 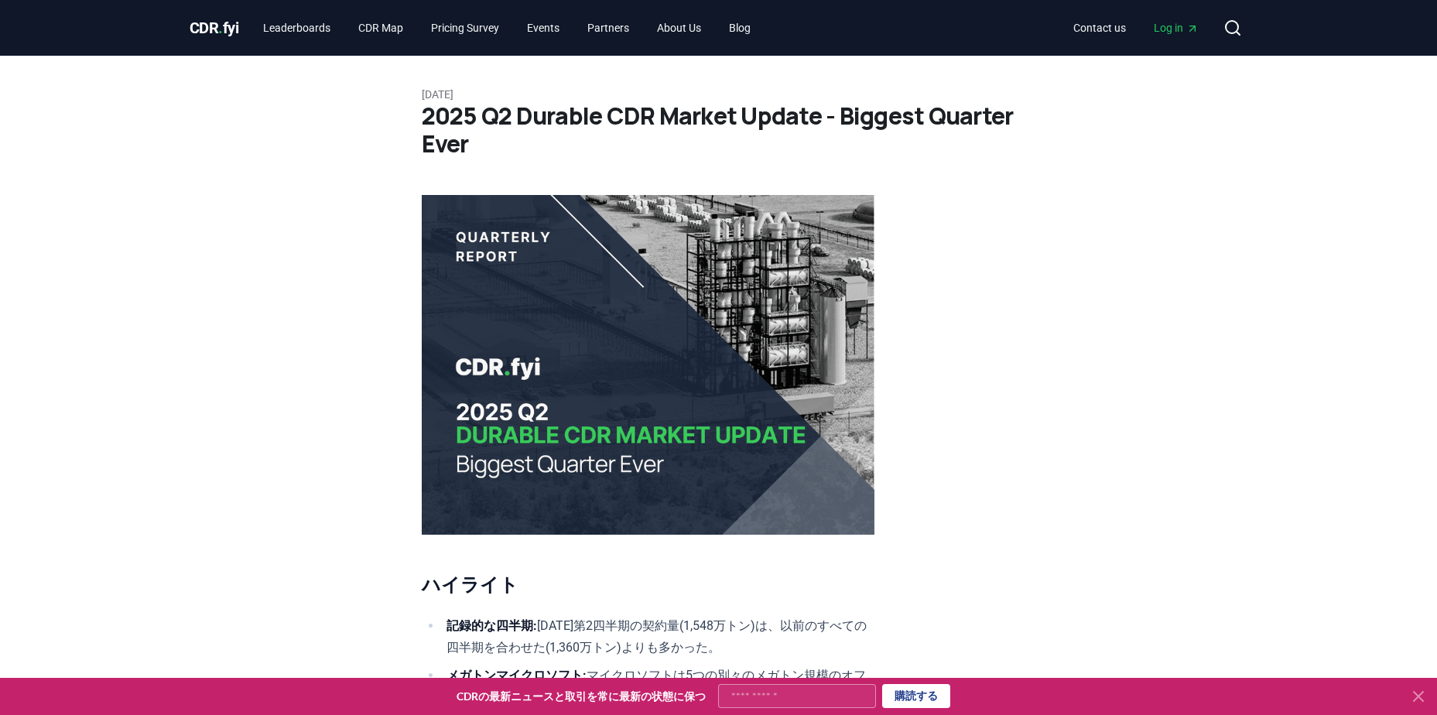 I want to click on span: CDR fyi, so click(x=214, y=28).